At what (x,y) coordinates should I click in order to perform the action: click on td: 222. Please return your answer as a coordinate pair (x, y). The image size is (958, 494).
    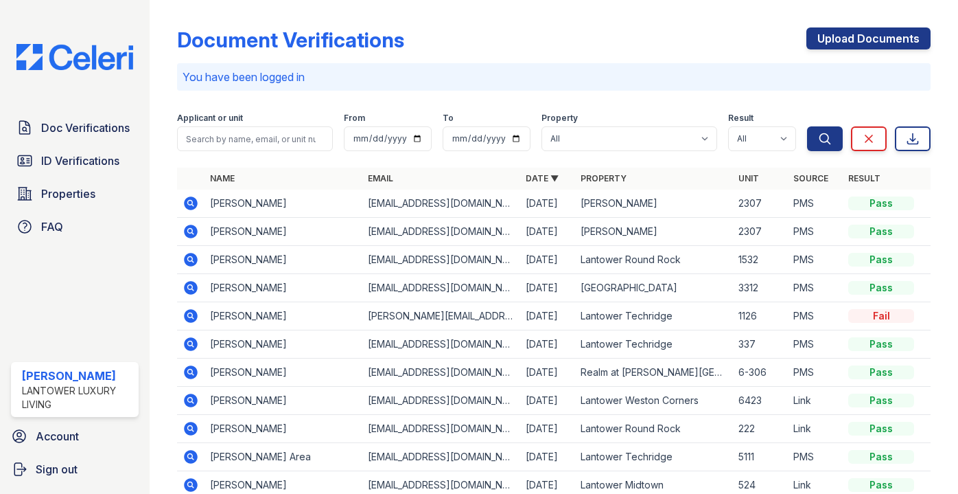
    Looking at the image, I should click on (761, 428).